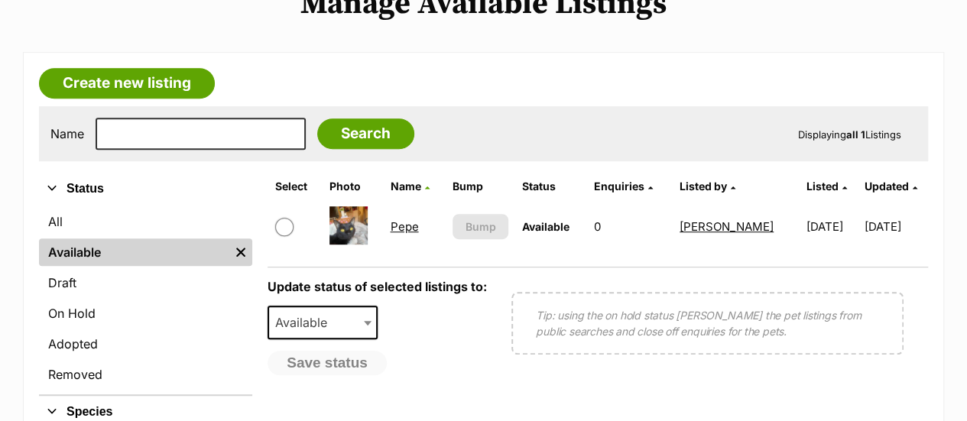 The image size is (967, 421). Describe the element at coordinates (623, 186) in the screenshot. I see `a: Enquiries` at that location.